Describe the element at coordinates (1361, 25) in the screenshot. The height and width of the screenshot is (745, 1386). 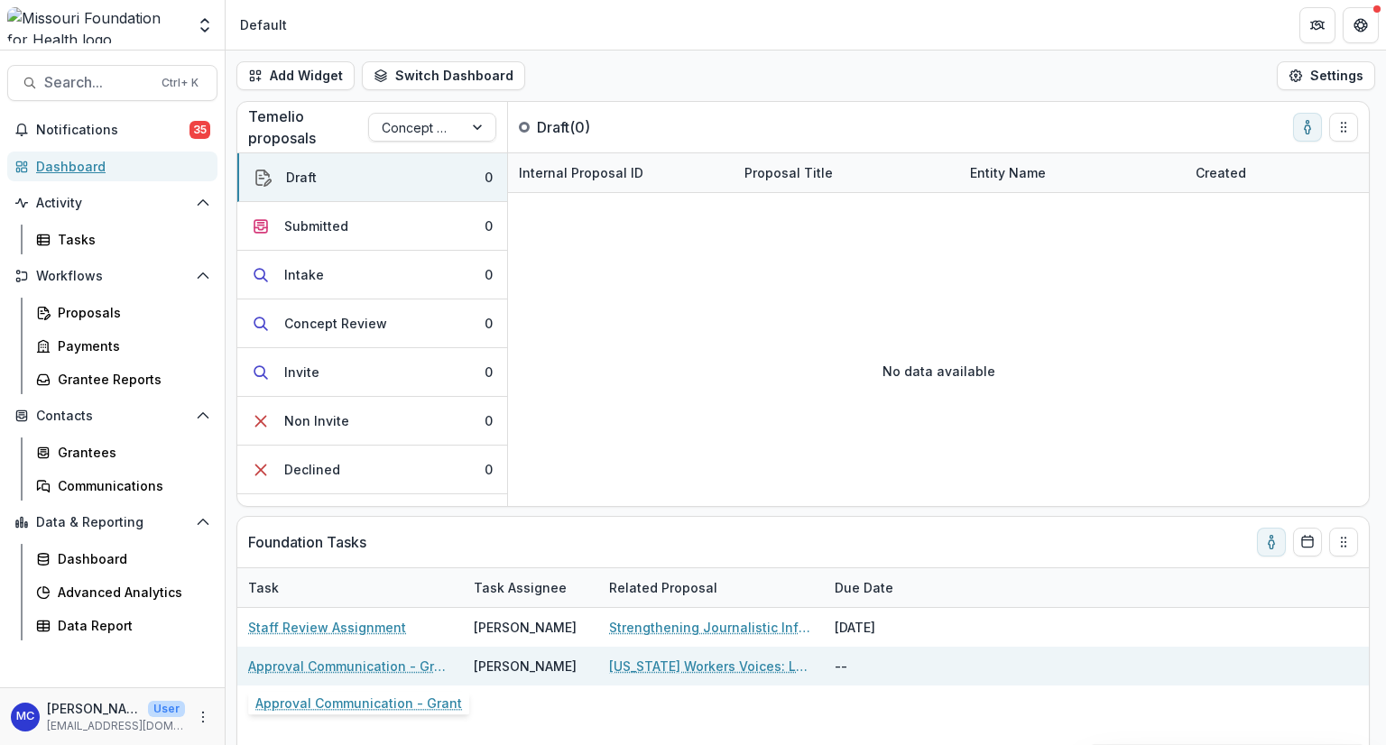
I see `button: Get Help` at that location.